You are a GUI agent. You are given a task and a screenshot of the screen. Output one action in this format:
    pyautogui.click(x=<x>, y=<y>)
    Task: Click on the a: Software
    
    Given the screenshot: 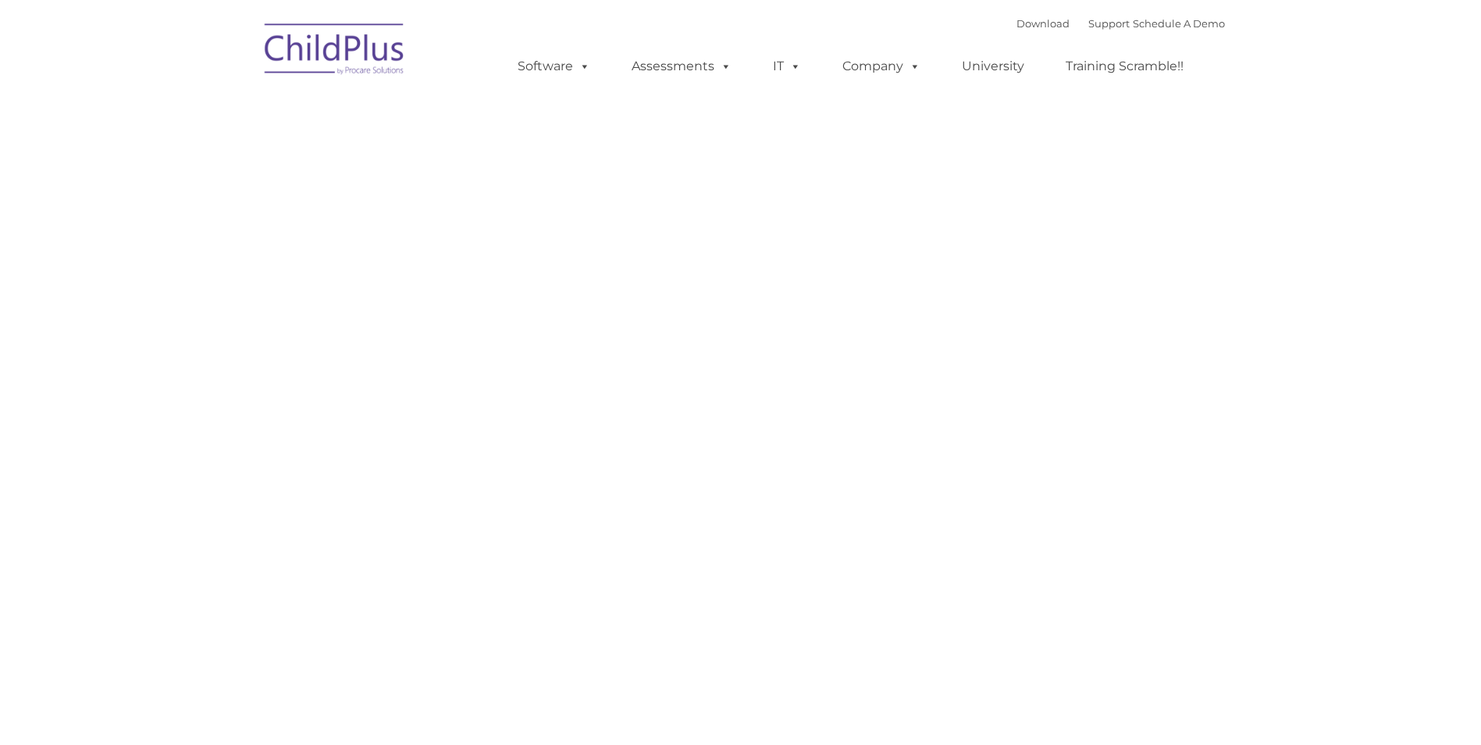 What is the action you would take?
    pyautogui.click(x=554, y=66)
    